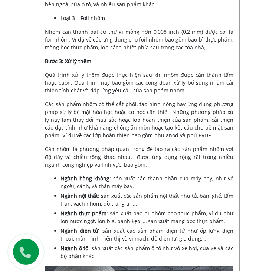 The width and height of the screenshot is (279, 271). Describe the element at coordinates (147, 252) in the screenshot. I see `span: : sản xuất các sản phẩm ô tô như vỏ xe hơi, cửa xe và các bộ phận khác.` at that location.